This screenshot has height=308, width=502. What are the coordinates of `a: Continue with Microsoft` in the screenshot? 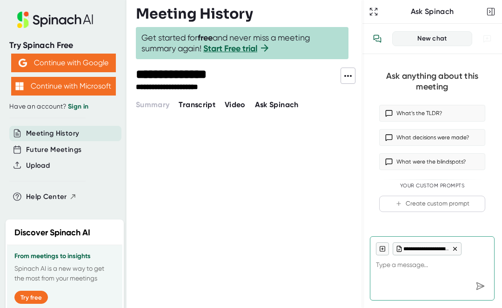 It's located at (63, 86).